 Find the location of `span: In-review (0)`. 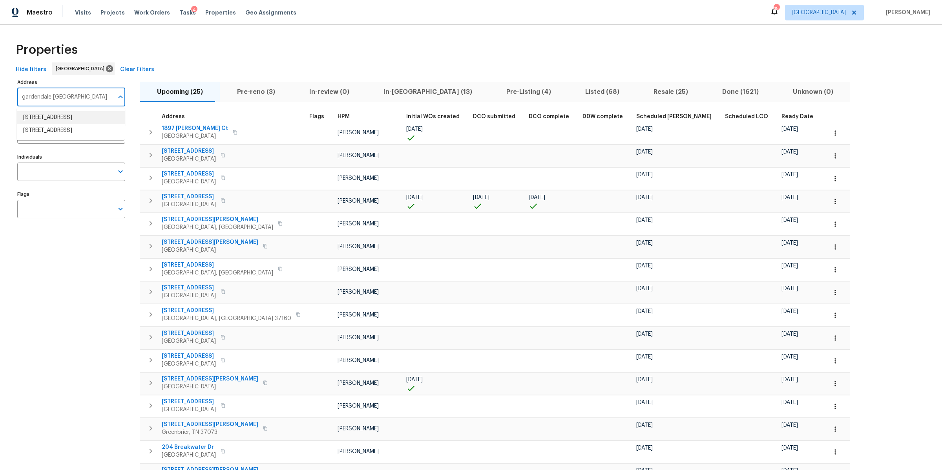

span: In-review (0) is located at coordinates (329, 92).